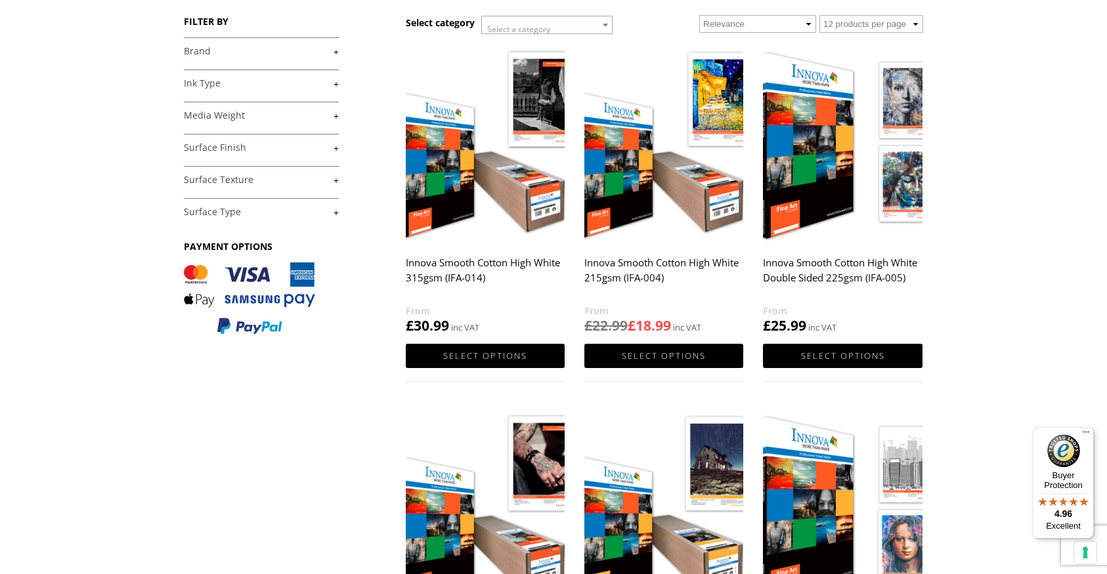 This screenshot has height=574, width=1107. What do you see at coordinates (649, 326) in the screenshot?
I see `bdi: 18.99` at bounding box center [649, 326].